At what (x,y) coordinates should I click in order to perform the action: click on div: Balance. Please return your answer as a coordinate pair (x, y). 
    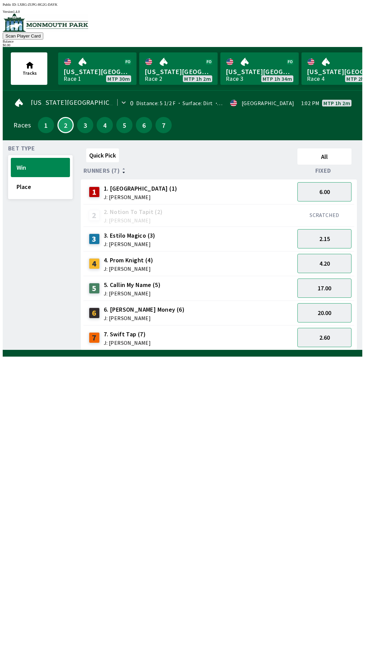
    Looking at the image, I should click on (182, 41).